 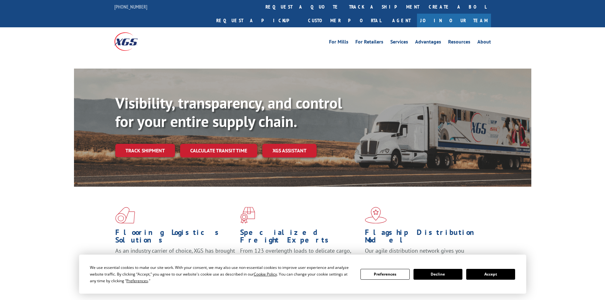 I want to click on h1: Flooring Logistics Solutions, so click(x=175, y=238).